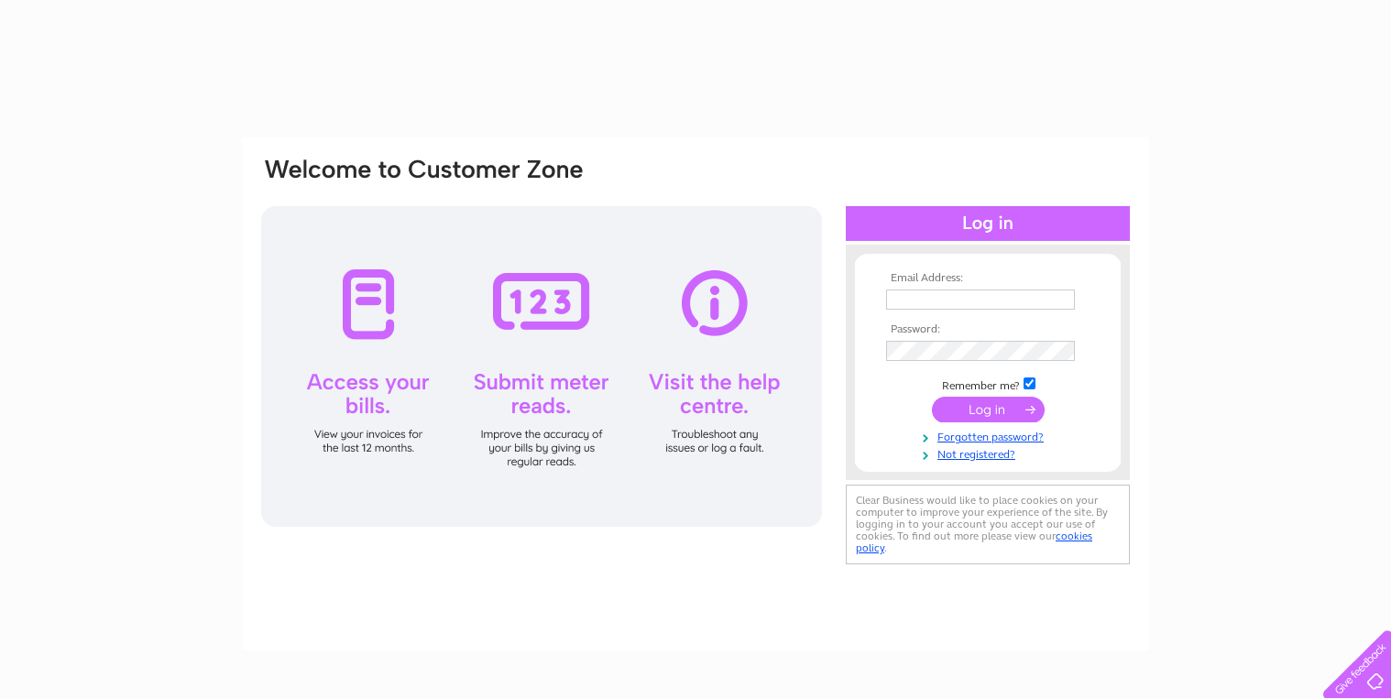 Image resolution: width=1391 pixels, height=699 pixels. Describe the element at coordinates (990, 435) in the screenshot. I see `a: Forgotten password?` at that location.